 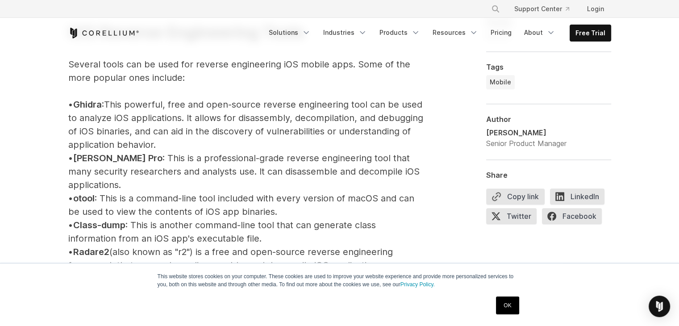 I want to click on a: Industries, so click(x=345, y=33).